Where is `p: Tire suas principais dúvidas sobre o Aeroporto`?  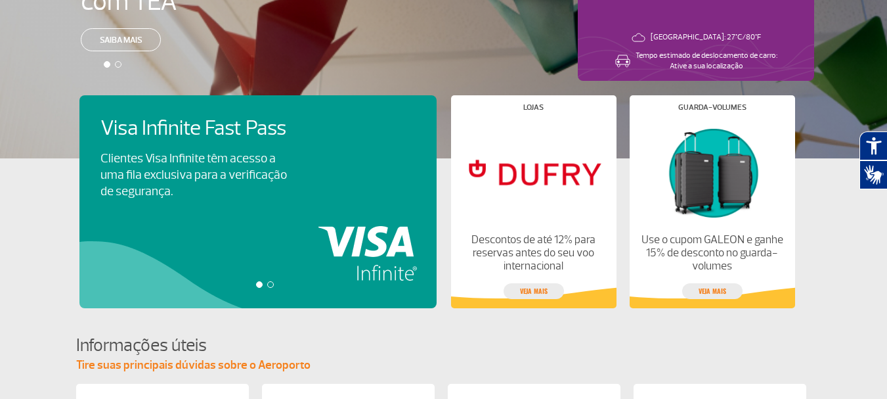
p: Tire suas principais dúvidas sobre o Aeroporto is located at coordinates (444, 365).